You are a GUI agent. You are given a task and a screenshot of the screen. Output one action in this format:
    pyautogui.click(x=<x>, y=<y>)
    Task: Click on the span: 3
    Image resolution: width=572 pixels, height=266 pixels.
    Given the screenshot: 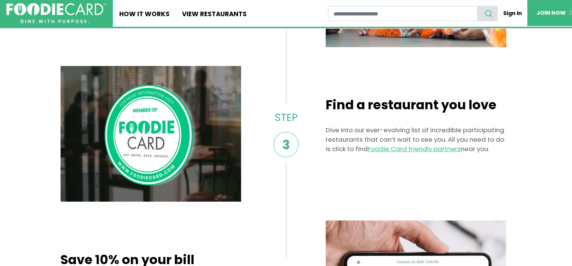 What is the action you would take?
    pyautogui.click(x=286, y=144)
    